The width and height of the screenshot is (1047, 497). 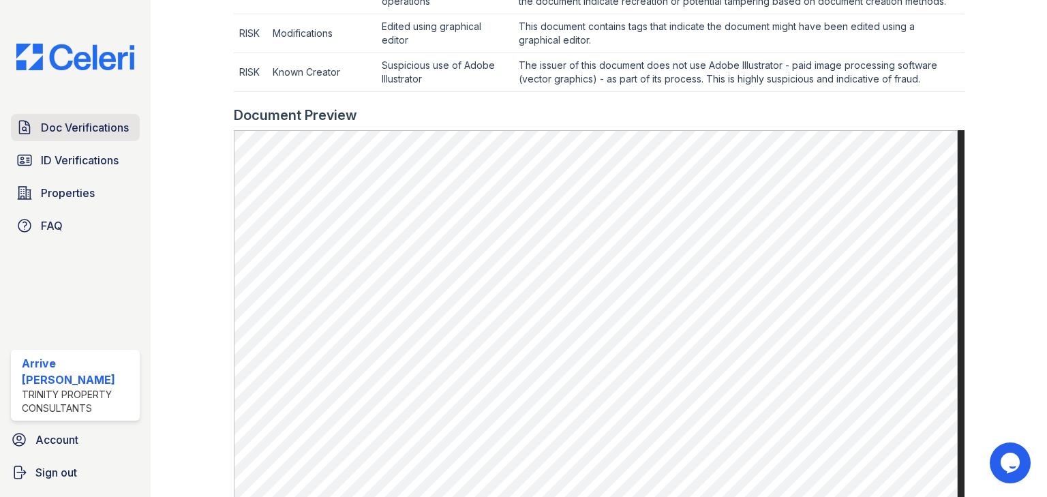 I want to click on td: Known Creator, so click(x=322, y=72).